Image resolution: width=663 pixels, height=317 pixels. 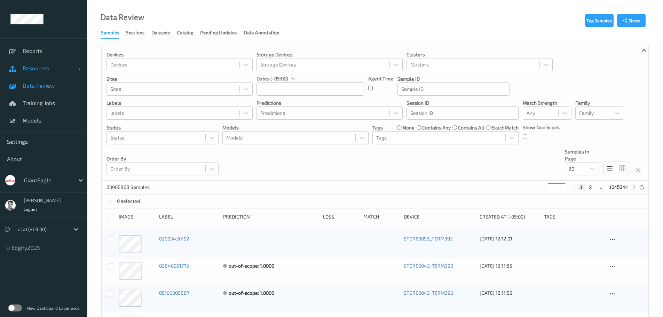 I want to click on button: 1, so click(x=581, y=187).